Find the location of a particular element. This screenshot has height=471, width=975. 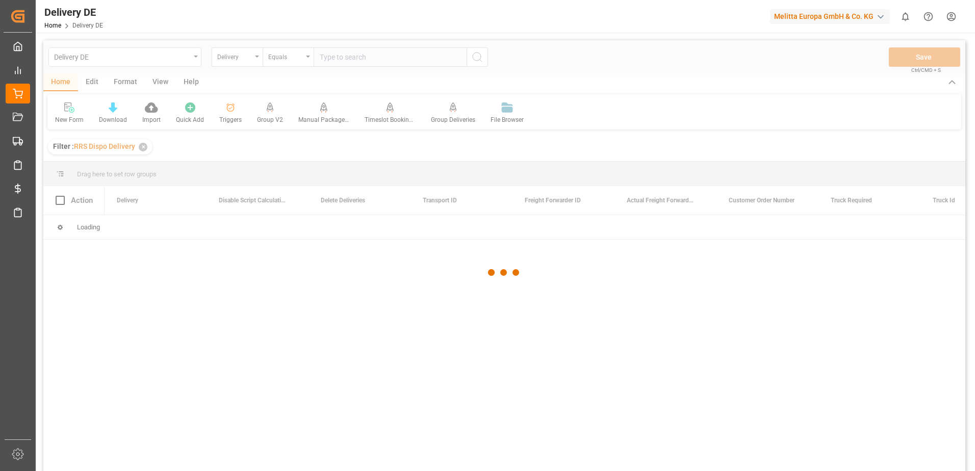

div: Delivery DE is located at coordinates (73, 12).